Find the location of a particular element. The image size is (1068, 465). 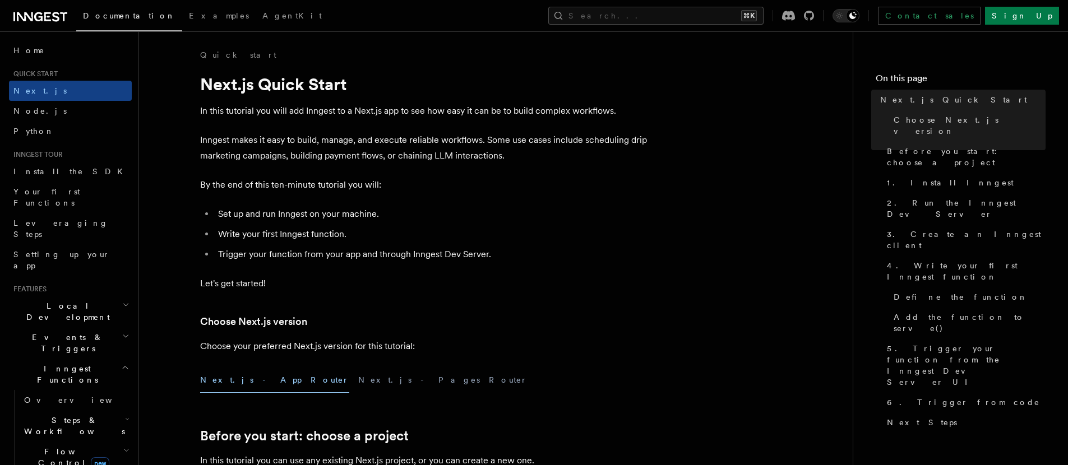

p: Choose your preferred Next.js version for this tutorial: is located at coordinates (424, 346).